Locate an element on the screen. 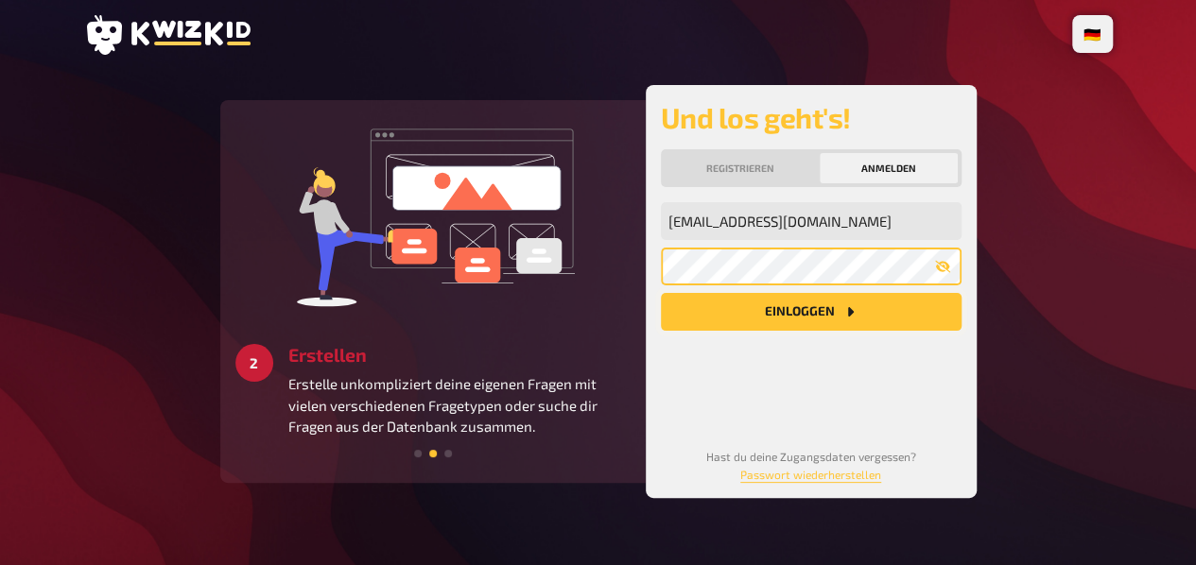 This screenshot has width=1196, height=565. h3: Erstellen is located at coordinates (460, 355).